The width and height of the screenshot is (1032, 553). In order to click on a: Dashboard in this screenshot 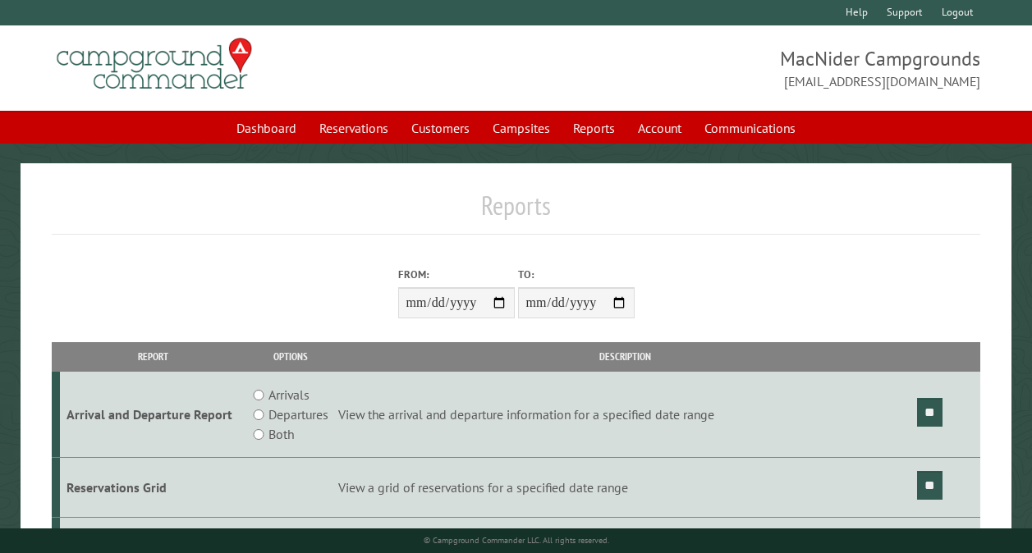, I will do `click(266, 128)`.